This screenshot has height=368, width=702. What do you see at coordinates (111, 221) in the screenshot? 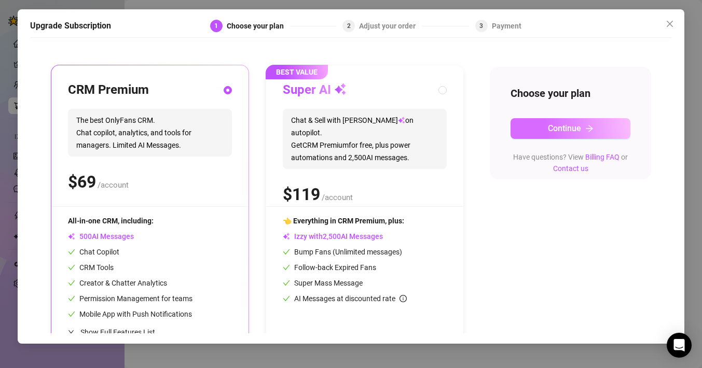
I see `span: All-in-one CRM, including:` at bounding box center [111, 221].